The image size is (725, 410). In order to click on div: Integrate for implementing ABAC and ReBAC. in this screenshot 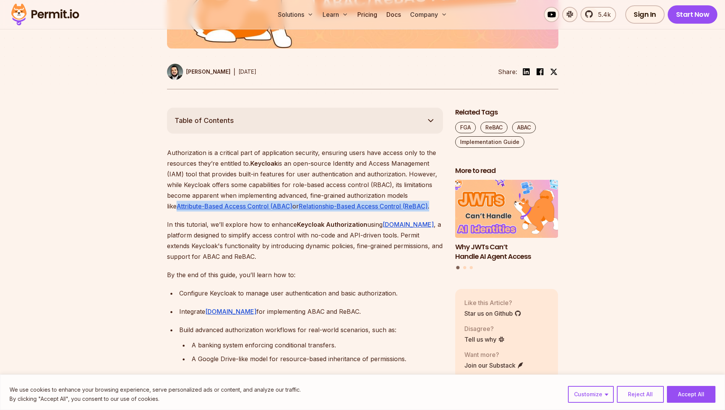, I will do `click(311, 312)`.